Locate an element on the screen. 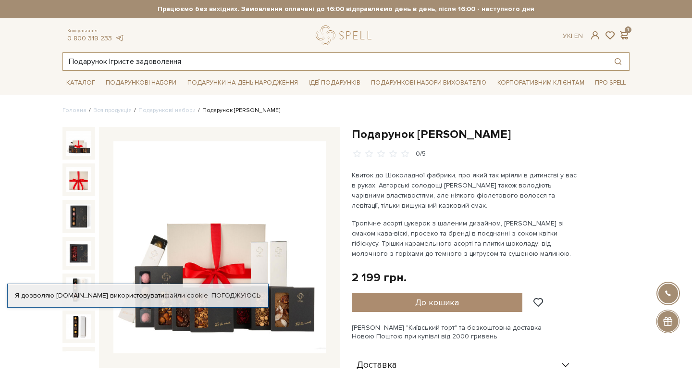  div: Ук is located at coordinates (573, 36).